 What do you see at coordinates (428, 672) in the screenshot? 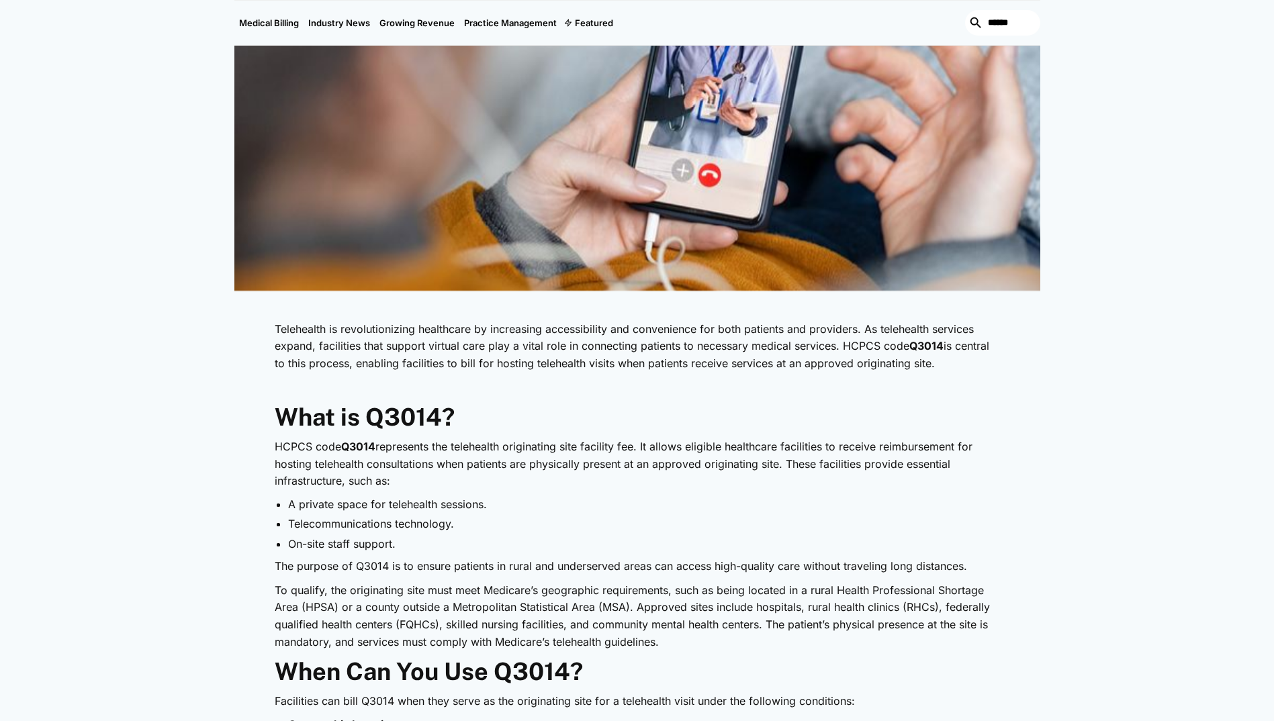
I see `strong: When Can You Use Q3014?` at bounding box center [428, 672].